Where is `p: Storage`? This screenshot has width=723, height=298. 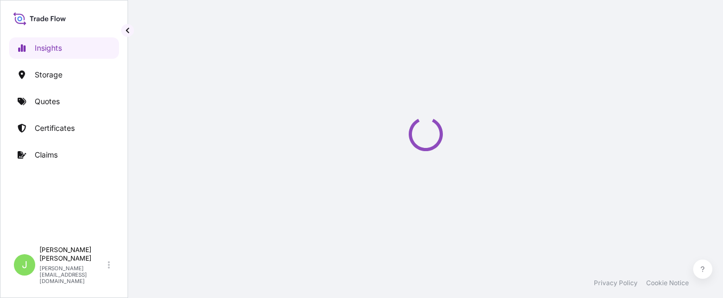
p: Storage is located at coordinates (49, 75).